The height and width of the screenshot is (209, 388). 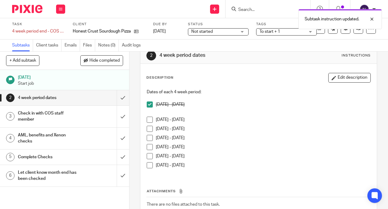 What do you see at coordinates (27, 9) in the screenshot?
I see `img: Pixie` at bounding box center [27, 9].